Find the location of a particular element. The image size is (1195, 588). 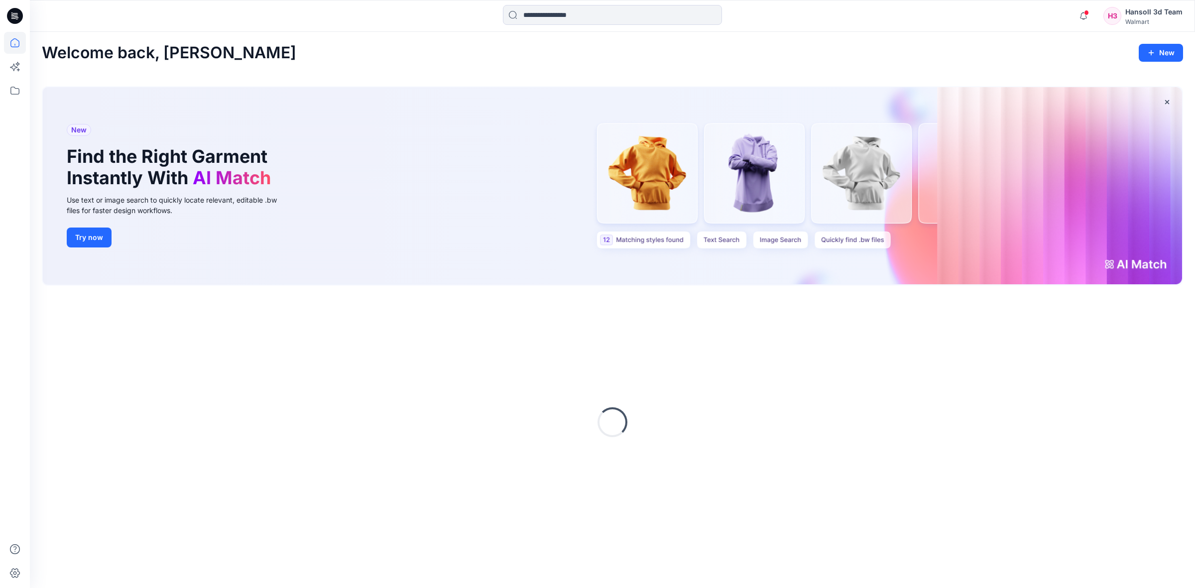

div: H3 is located at coordinates (1112, 16).